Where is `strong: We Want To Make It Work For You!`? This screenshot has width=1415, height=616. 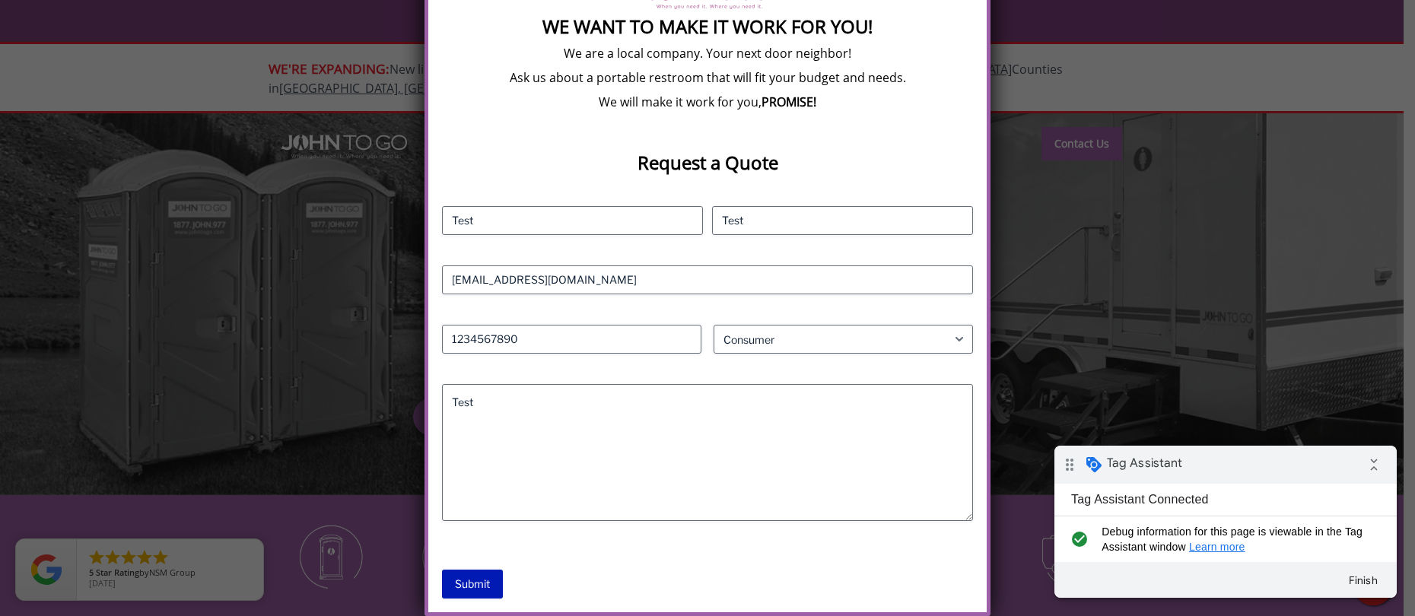
strong: We Want To Make It Work For You! is located at coordinates (707, 26).